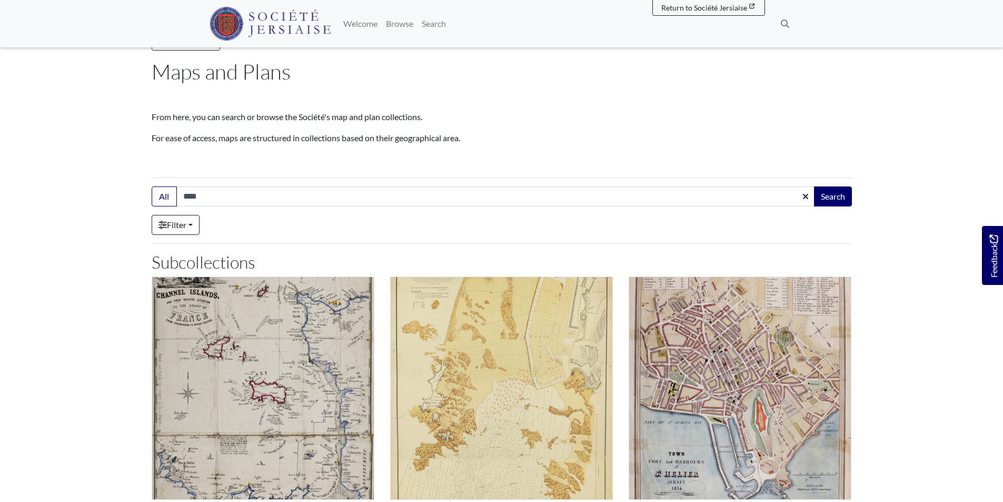 Image resolution: width=1003 pixels, height=502 pixels. I want to click on h2: Subcollections, so click(502, 262).